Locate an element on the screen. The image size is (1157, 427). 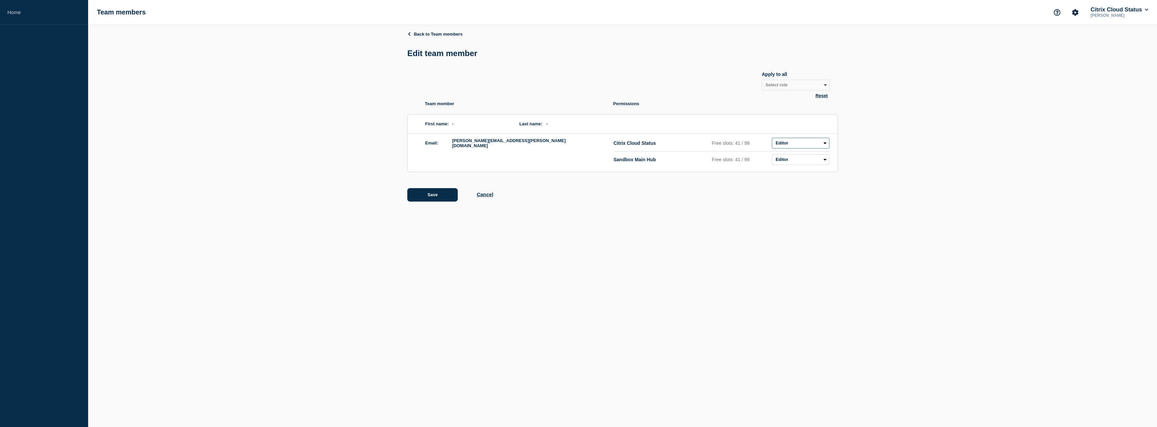
a: Back to Team members is located at coordinates (435, 34).